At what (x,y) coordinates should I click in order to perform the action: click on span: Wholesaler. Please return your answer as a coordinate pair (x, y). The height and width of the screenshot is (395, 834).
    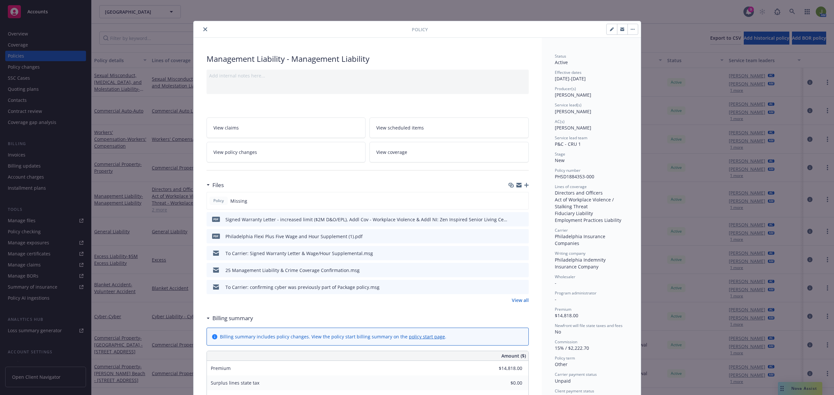
    Looking at the image, I should click on (565, 277).